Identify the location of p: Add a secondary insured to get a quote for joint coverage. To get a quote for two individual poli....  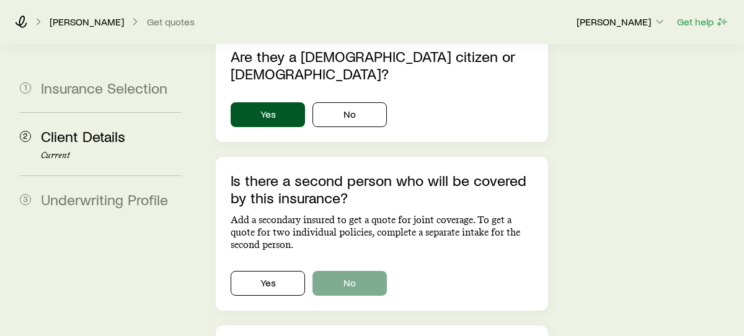
(382, 232).